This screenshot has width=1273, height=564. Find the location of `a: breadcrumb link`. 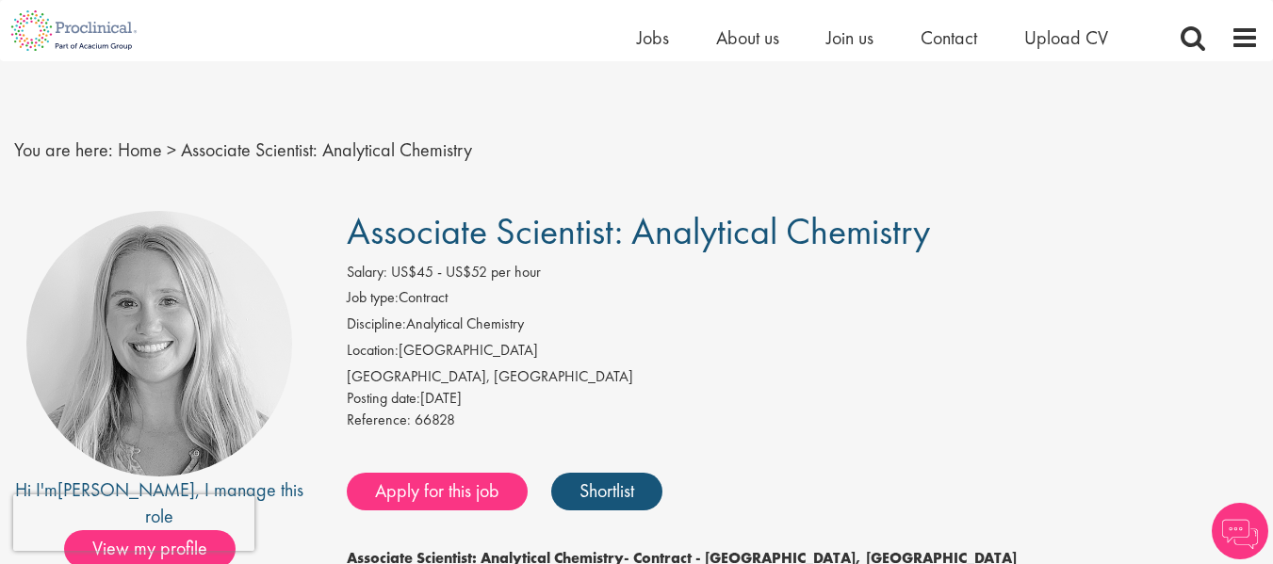

a: breadcrumb link is located at coordinates (139, 150).